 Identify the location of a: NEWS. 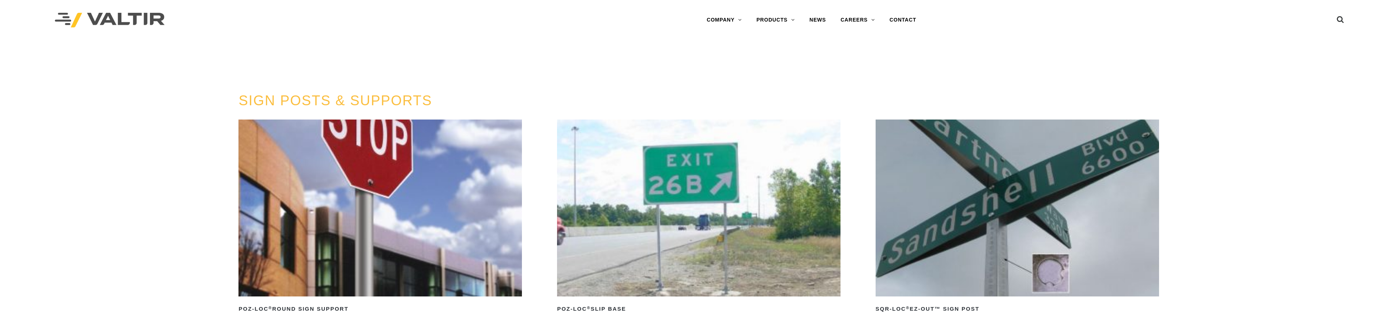
(818, 20).